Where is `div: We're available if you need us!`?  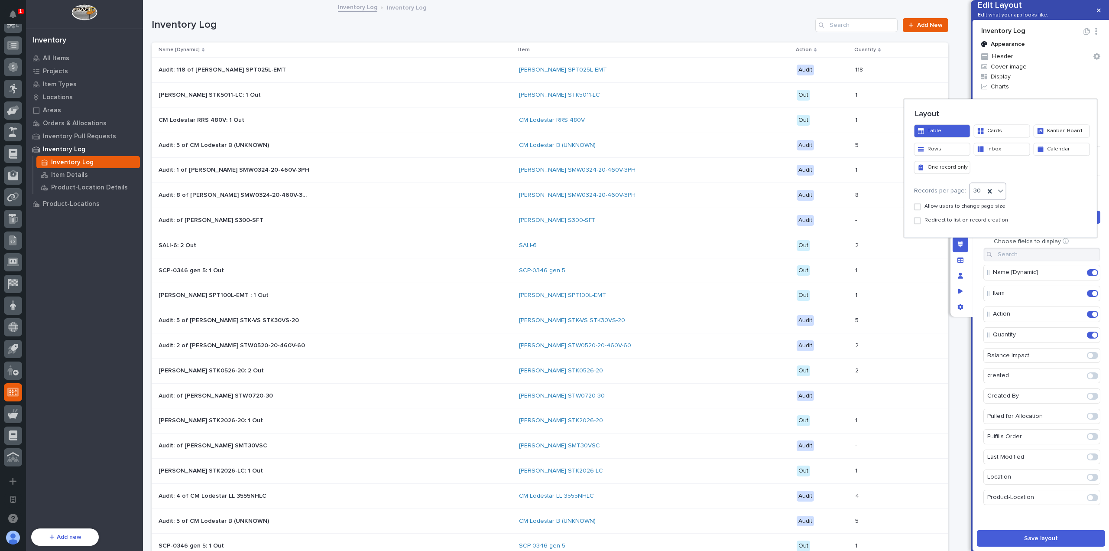
div: We're available if you need us! is located at coordinates (69, 108).